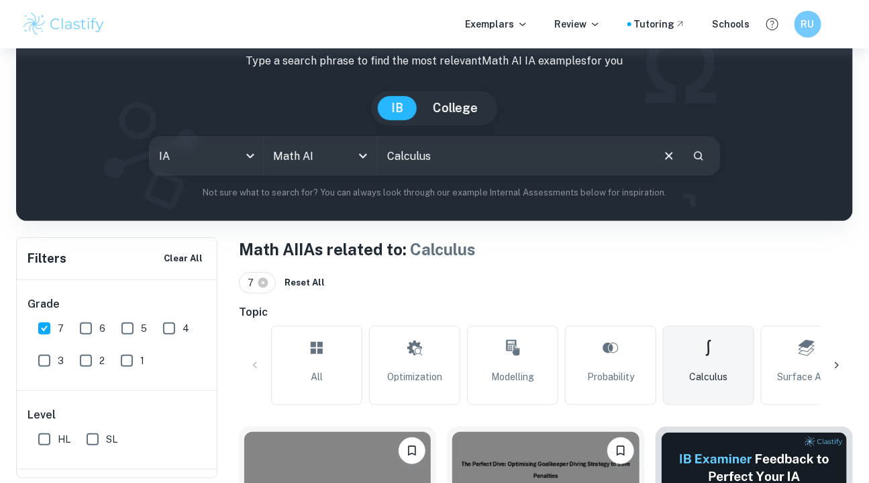 The height and width of the screenshot is (483, 869). Describe the element at coordinates (807, 24) in the screenshot. I see `h6: RU` at that location.